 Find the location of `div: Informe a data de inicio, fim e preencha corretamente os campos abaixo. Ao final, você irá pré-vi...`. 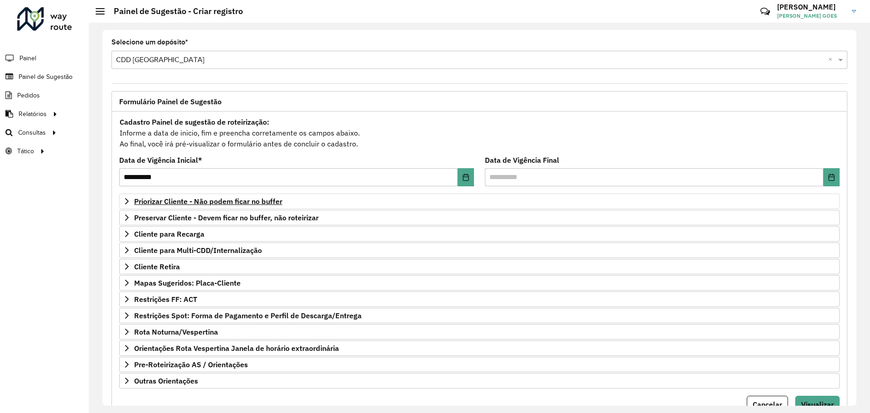

div: Informe a data de inicio, fim e preencha corretamente os campos abaixo. Ao final, você irá pré-vi... is located at coordinates (480, 133).